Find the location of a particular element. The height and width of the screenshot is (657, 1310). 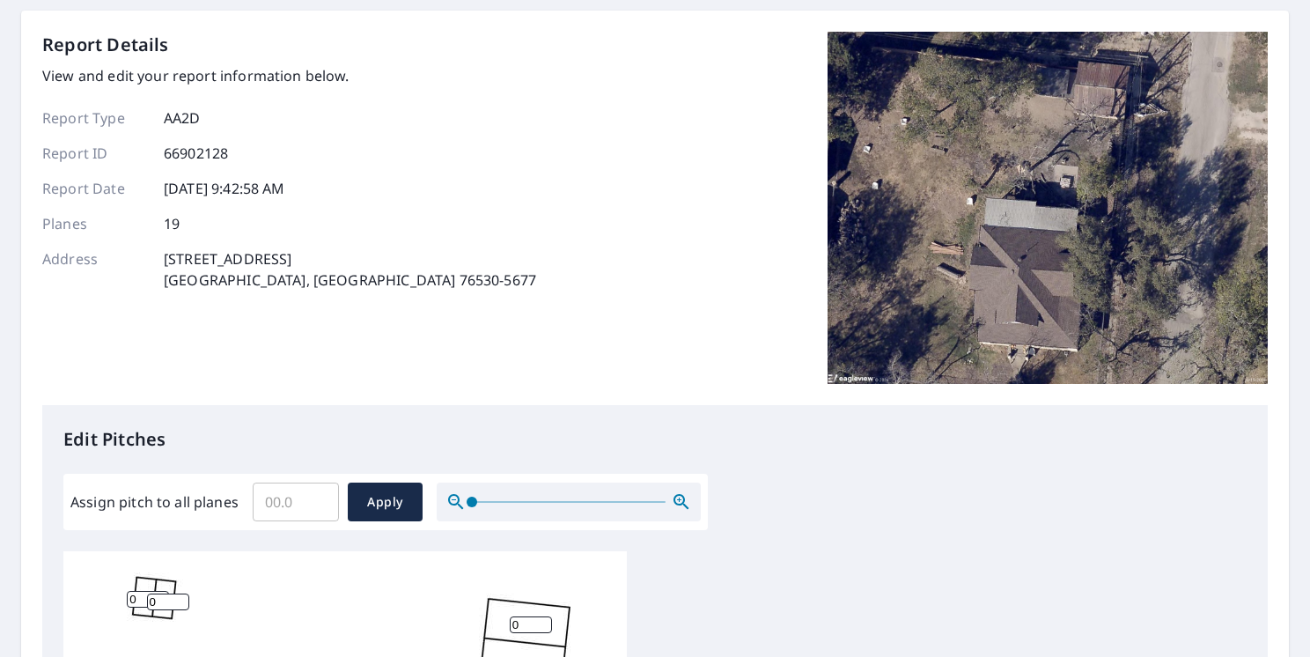

p: 66902128 is located at coordinates (195, 153).